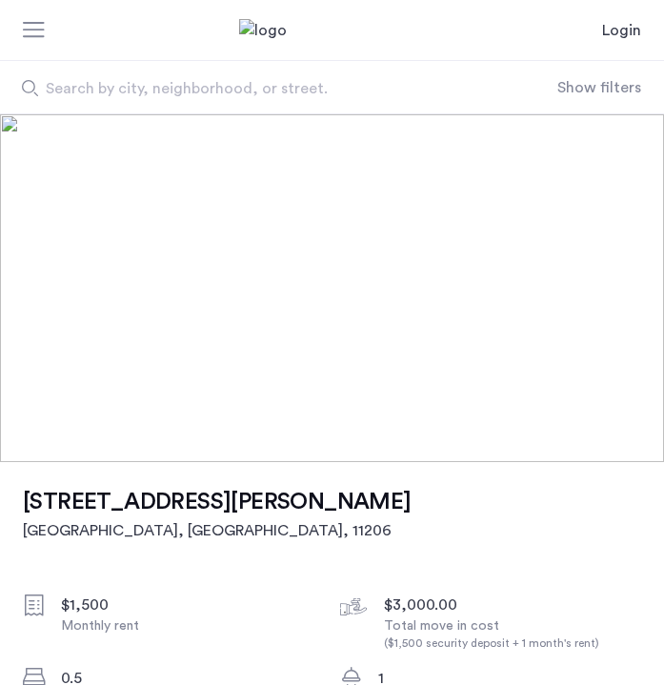  What do you see at coordinates (516, 605) in the screenshot?
I see `div: $3,000.00` at bounding box center [516, 605].